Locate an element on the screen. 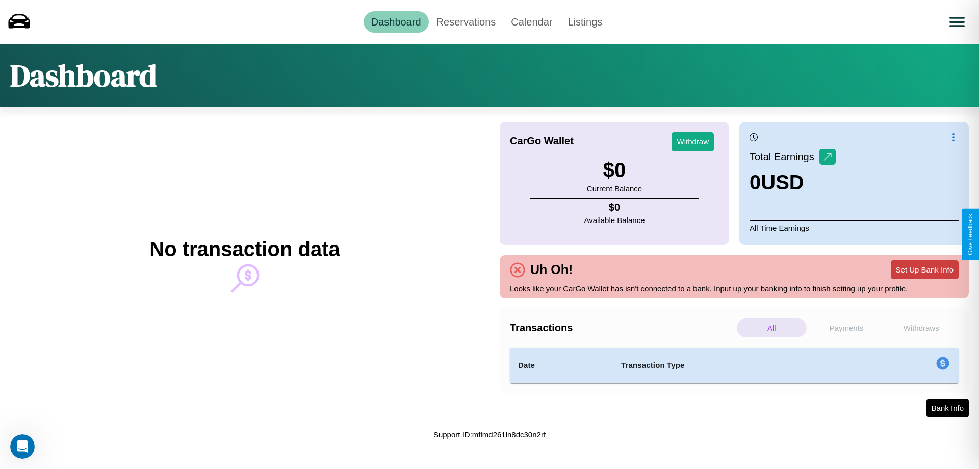 The width and height of the screenshot is (979, 469). table: simple table is located at coordinates (734, 365).